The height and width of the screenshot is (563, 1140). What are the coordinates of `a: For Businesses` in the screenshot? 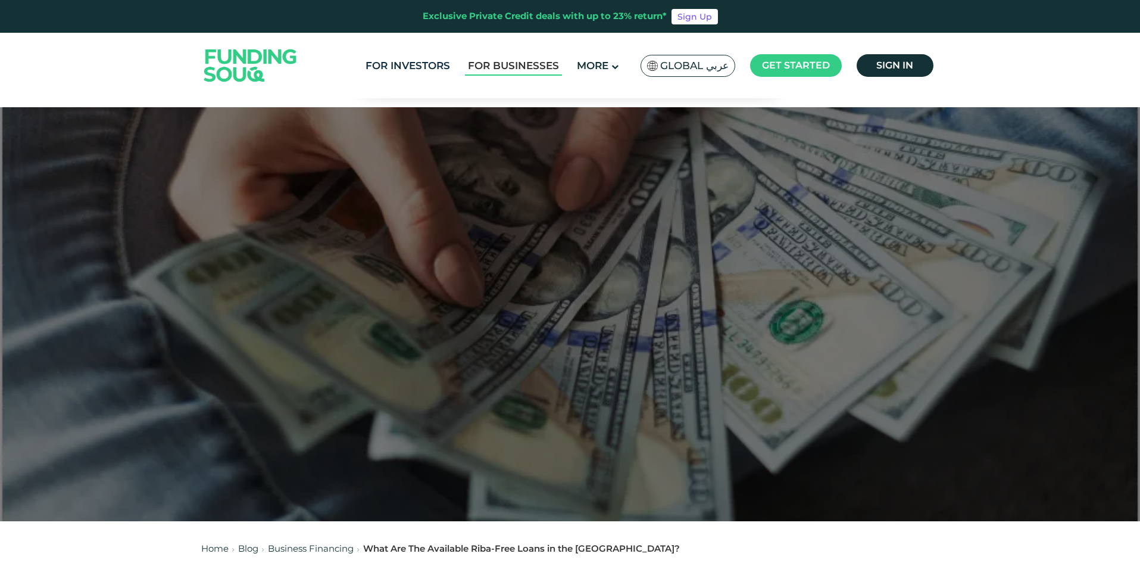 It's located at (513, 66).